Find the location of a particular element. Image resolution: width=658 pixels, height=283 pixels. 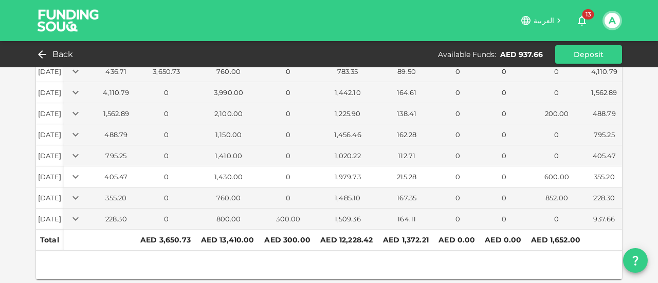

div: 200.00 is located at coordinates (556, 114).